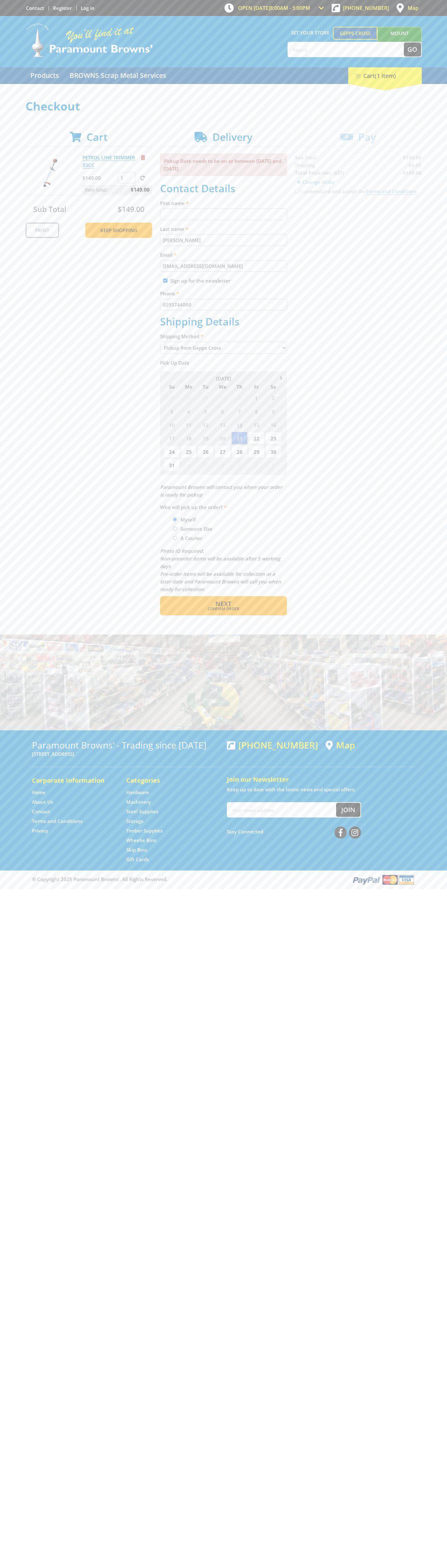 The width and height of the screenshot is (447, 1552). Describe the element at coordinates (223, 604) in the screenshot. I see `span: Next` at that location.